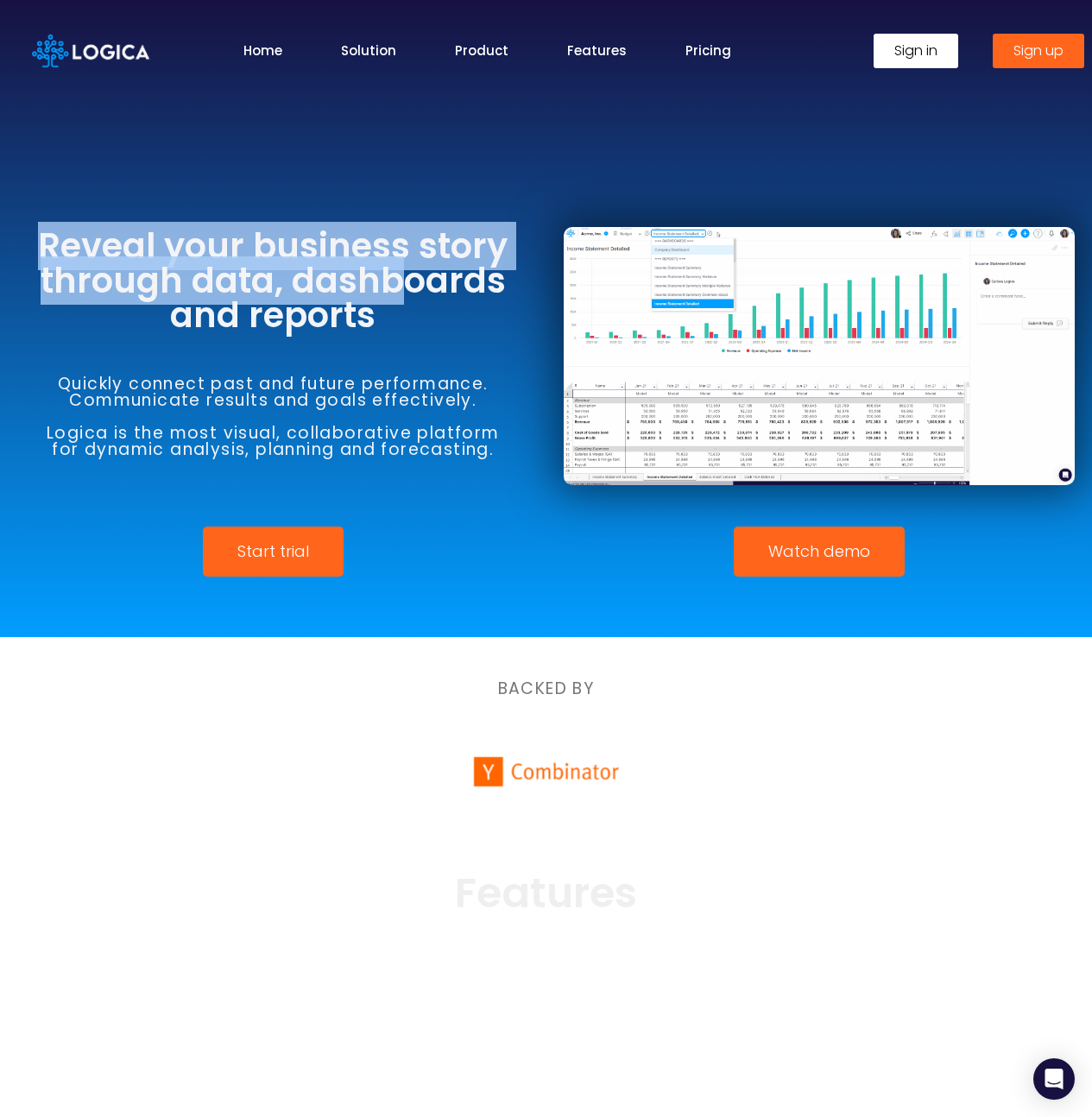 The width and height of the screenshot is (1092, 1117). What do you see at coordinates (546, 893) in the screenshot?
I see `h2: Features` at bounding box center [546, 893].